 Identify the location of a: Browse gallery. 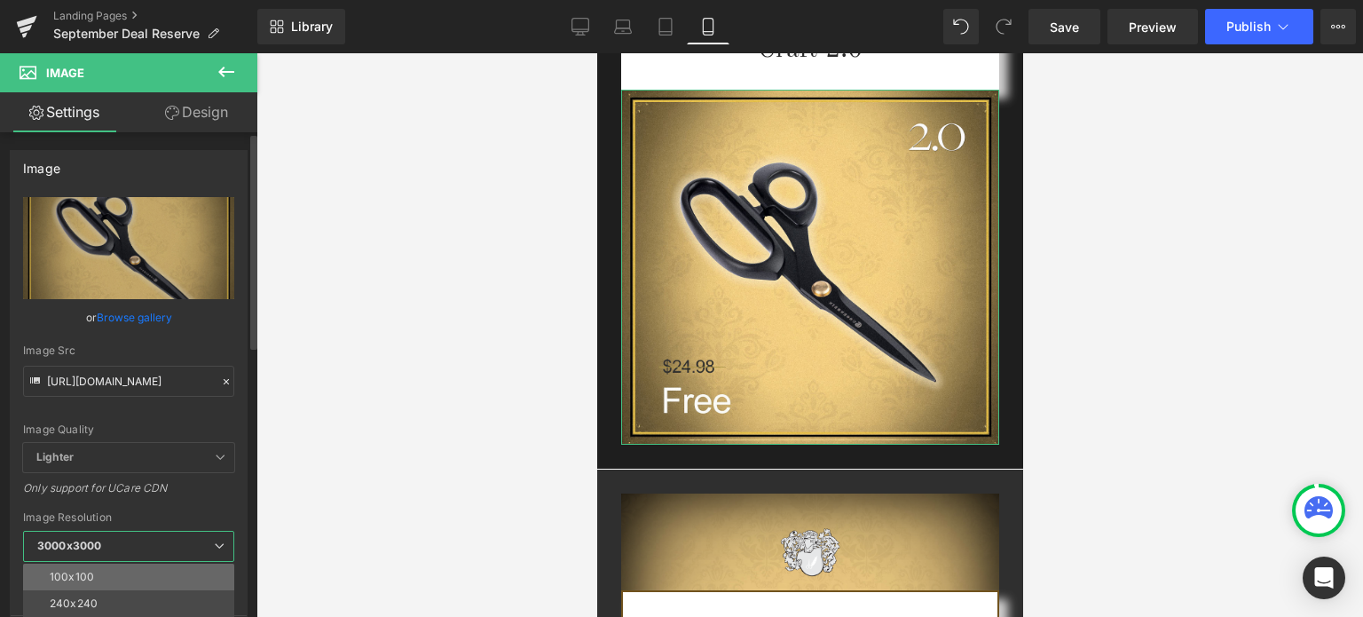
(134, 317).